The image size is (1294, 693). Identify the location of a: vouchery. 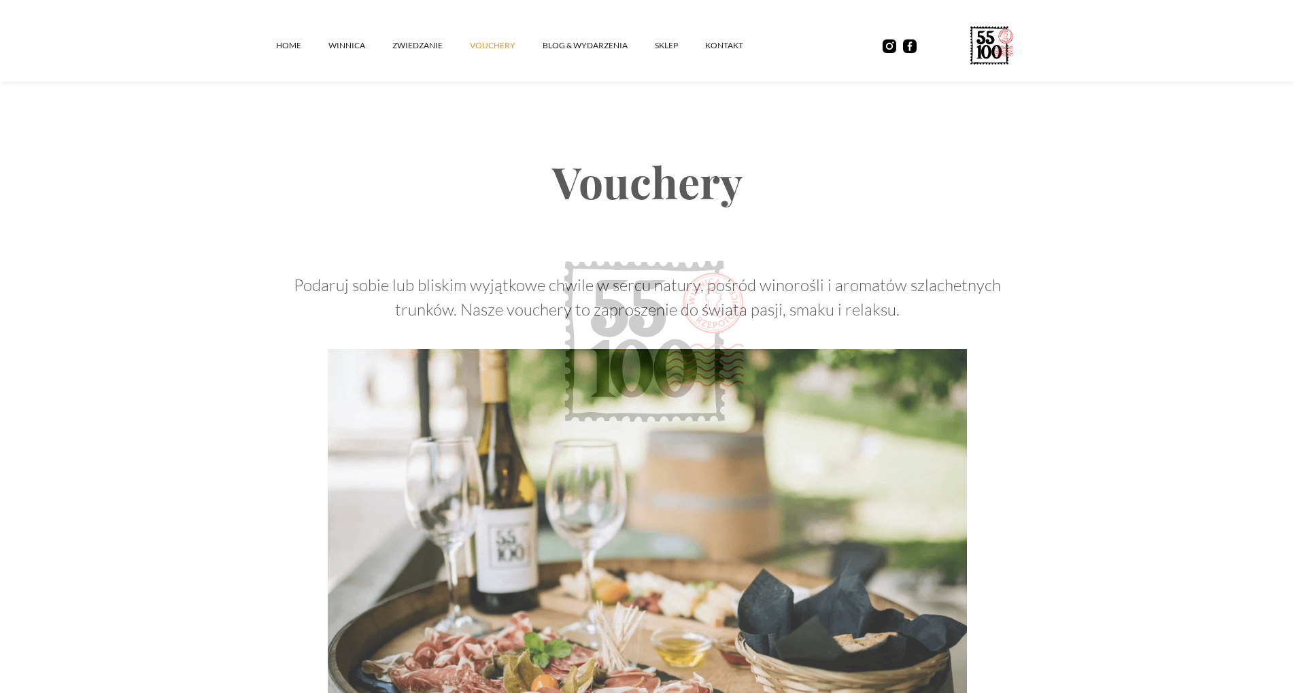
(506, 46).